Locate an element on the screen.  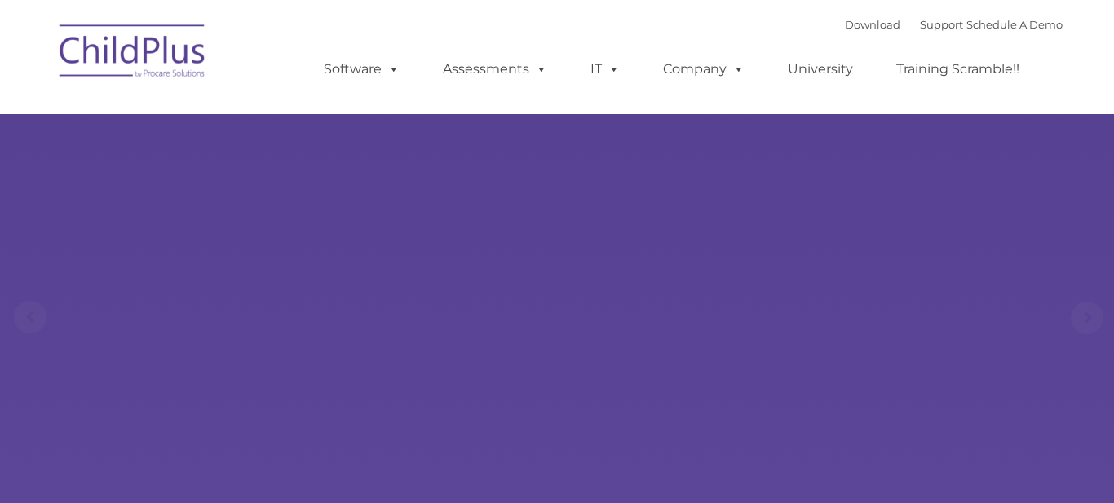
a: Software is located at coordinates (361, 69).